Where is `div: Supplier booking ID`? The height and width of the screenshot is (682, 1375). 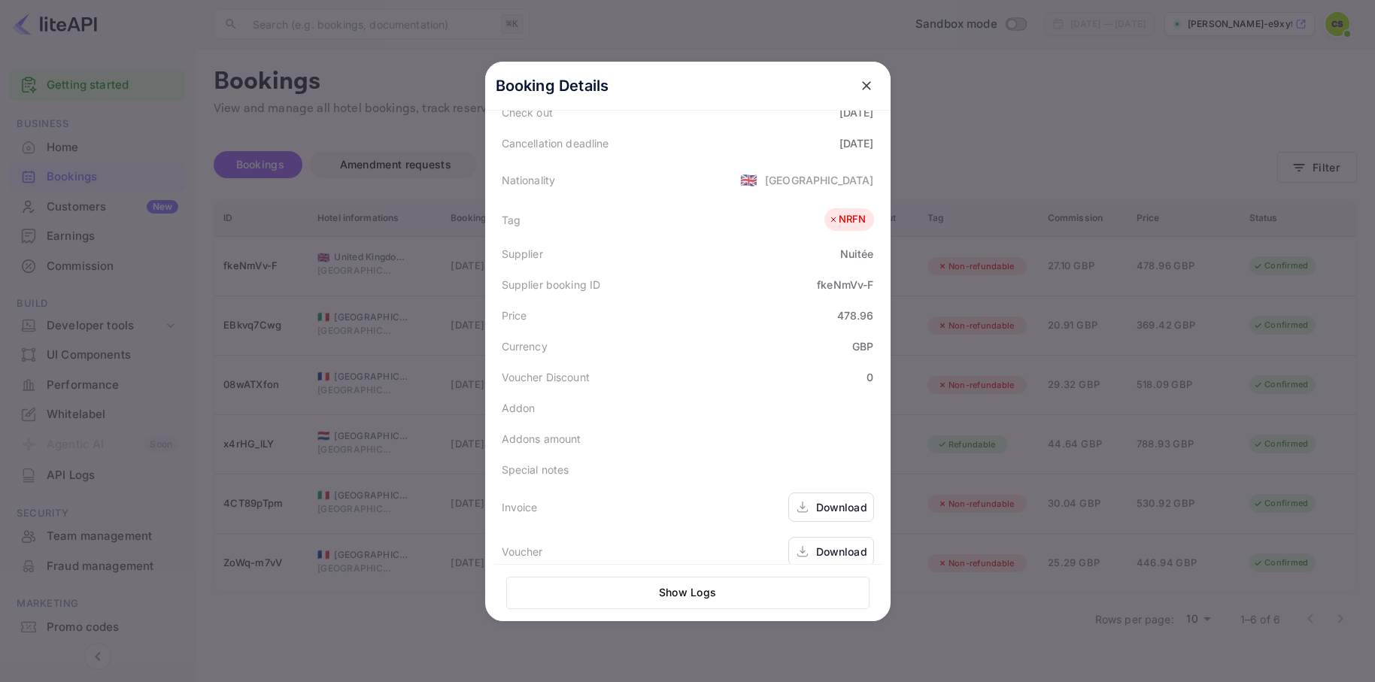 div: Supplier booking ID is located at coordinates (551, 284).